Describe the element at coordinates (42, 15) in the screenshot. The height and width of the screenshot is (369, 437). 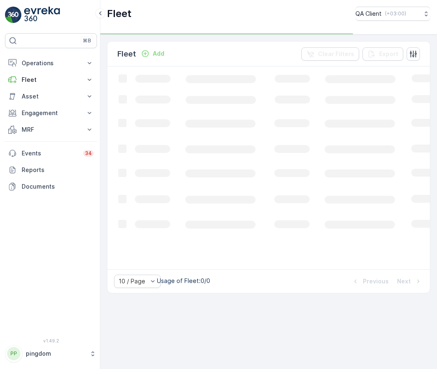
I see `img: logo_light-DOdMpM7g.png` at that location.